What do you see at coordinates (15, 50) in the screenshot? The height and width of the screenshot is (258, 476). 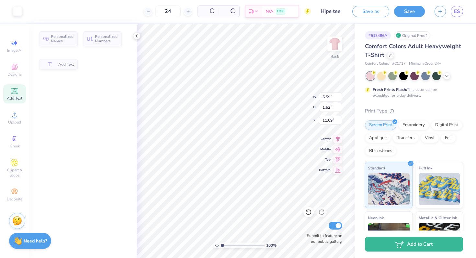 I see `span: Image AI` at bounding box center [15, 50].